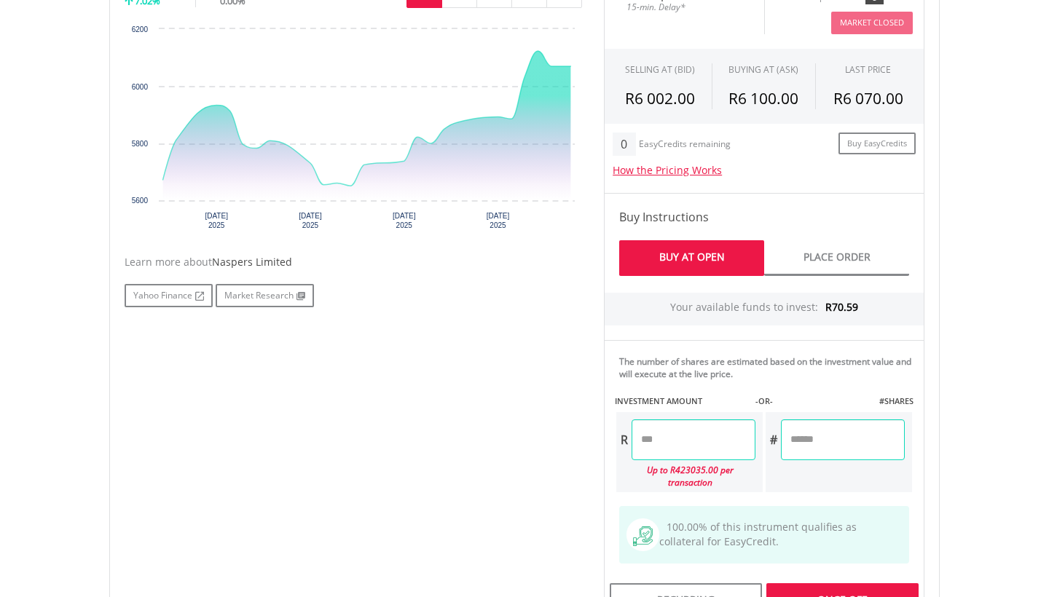 This screenshot has height=597, width=1049. What do you see at coordinates (758, 534) in the screenshot?
I see `span: 100.00% of this instrument qualifies as collateral for EasyCredit.` at bounding box center [758, 534].